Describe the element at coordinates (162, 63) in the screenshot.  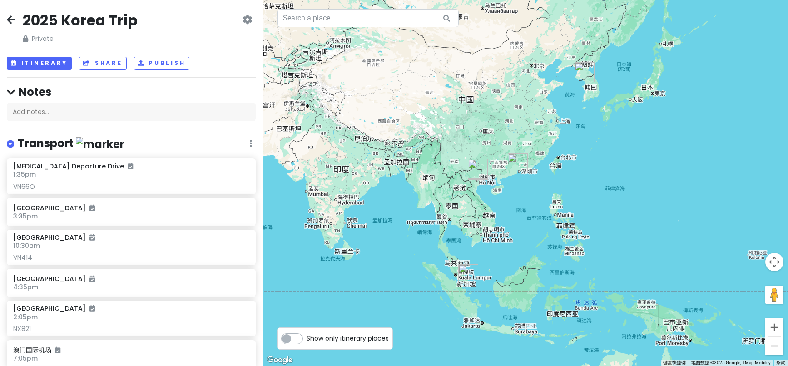
I see `button: Publish` at that location.